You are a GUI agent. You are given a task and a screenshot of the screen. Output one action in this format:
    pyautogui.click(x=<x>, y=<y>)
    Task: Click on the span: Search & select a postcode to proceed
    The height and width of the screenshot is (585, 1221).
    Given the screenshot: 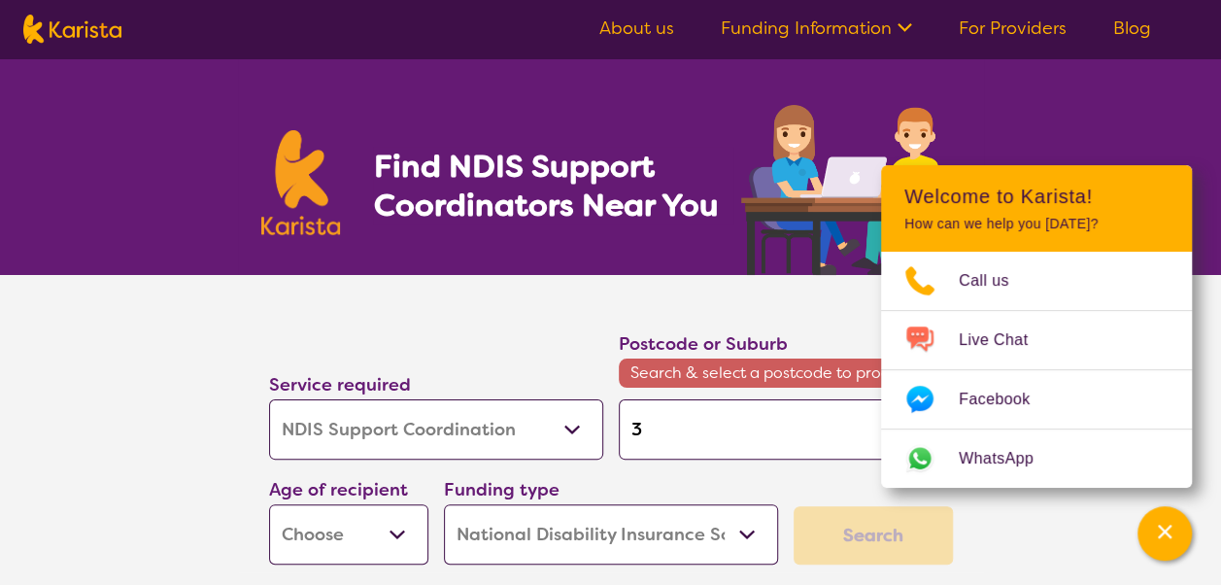 What is the action you would take?
    pyautogui.click(x=786, y=373)
    